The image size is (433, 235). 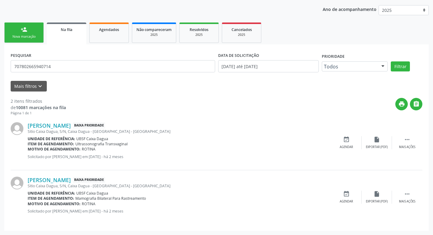 What do you see at coordinates (67, 29) in the screenshot?
I see `span: Na fila` at bounding box center [67, 29].